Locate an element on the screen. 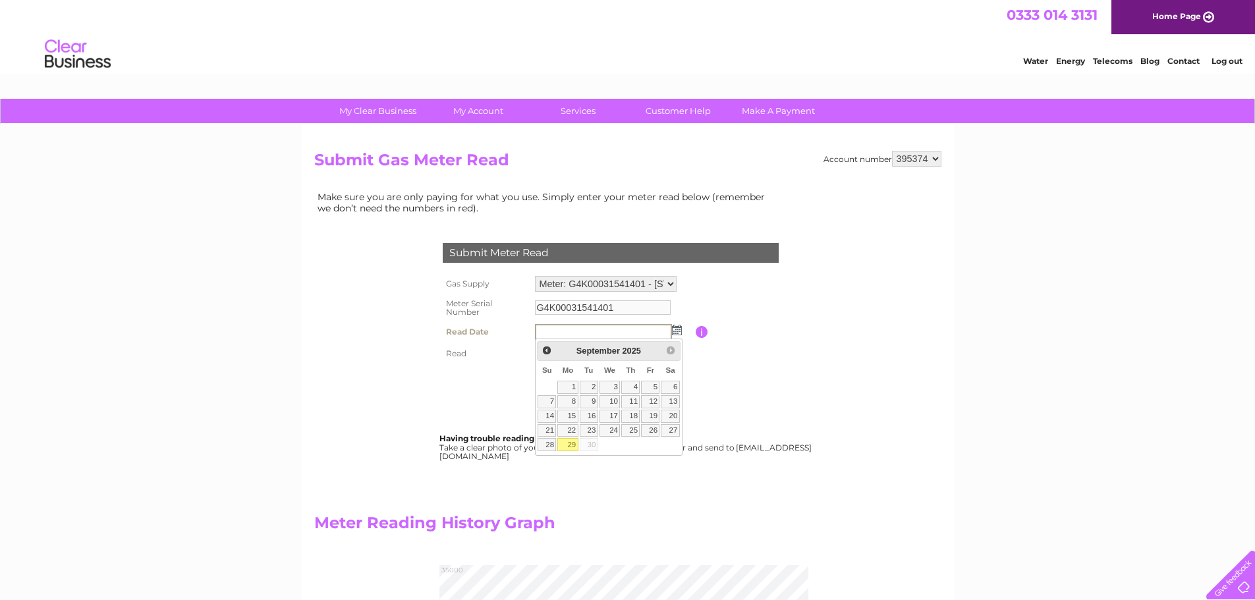  a: Blog is located at coordinates (1149, 61).